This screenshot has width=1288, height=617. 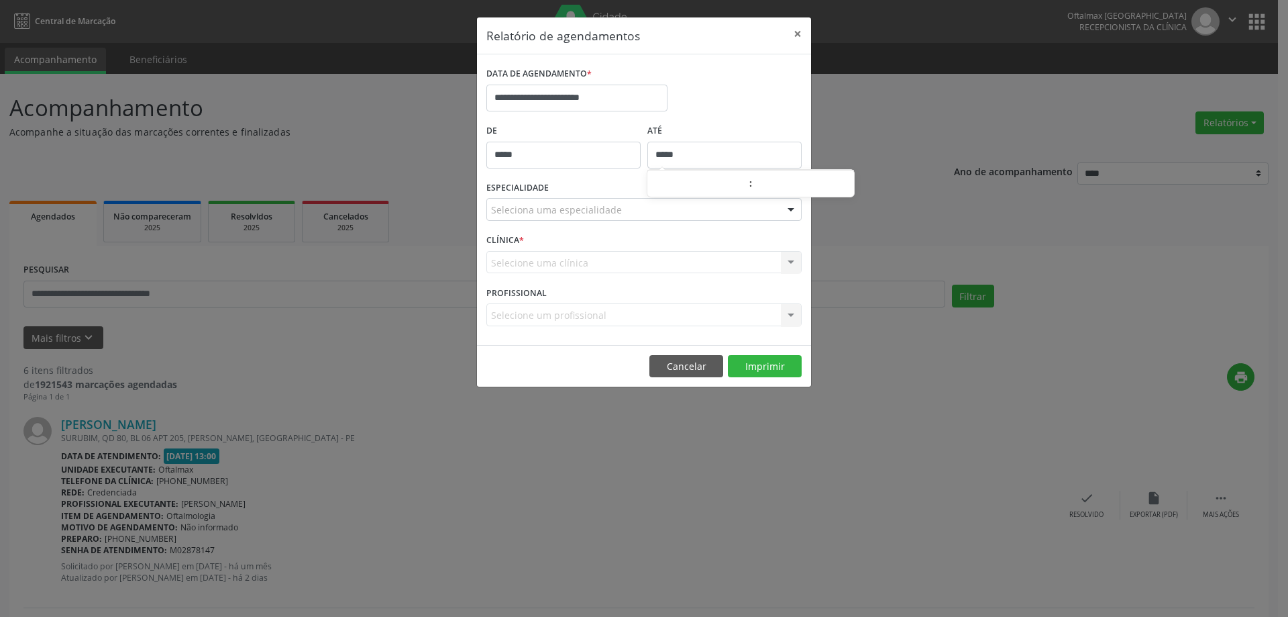 What do you see at coordinates (539, 74) in the screenshot?
I see `label: DATA DE AGENDAMENTO` at bounding box center [539, 74].